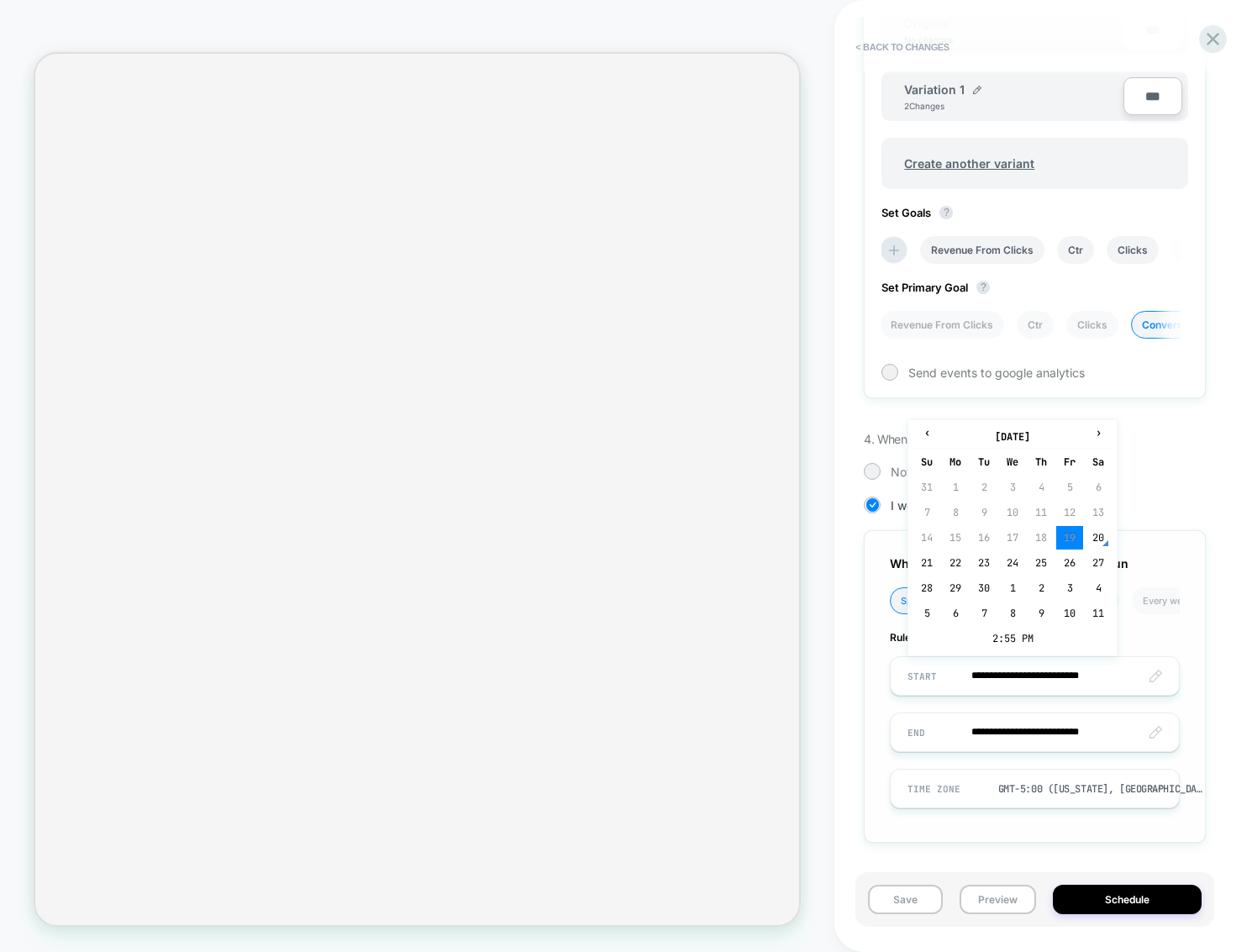 The width and height of the screenshot is (1252, 952). What do you see at coordinates (926, 588) in the screenshot?
I see `td: 28` at bounding box center [926, 588].